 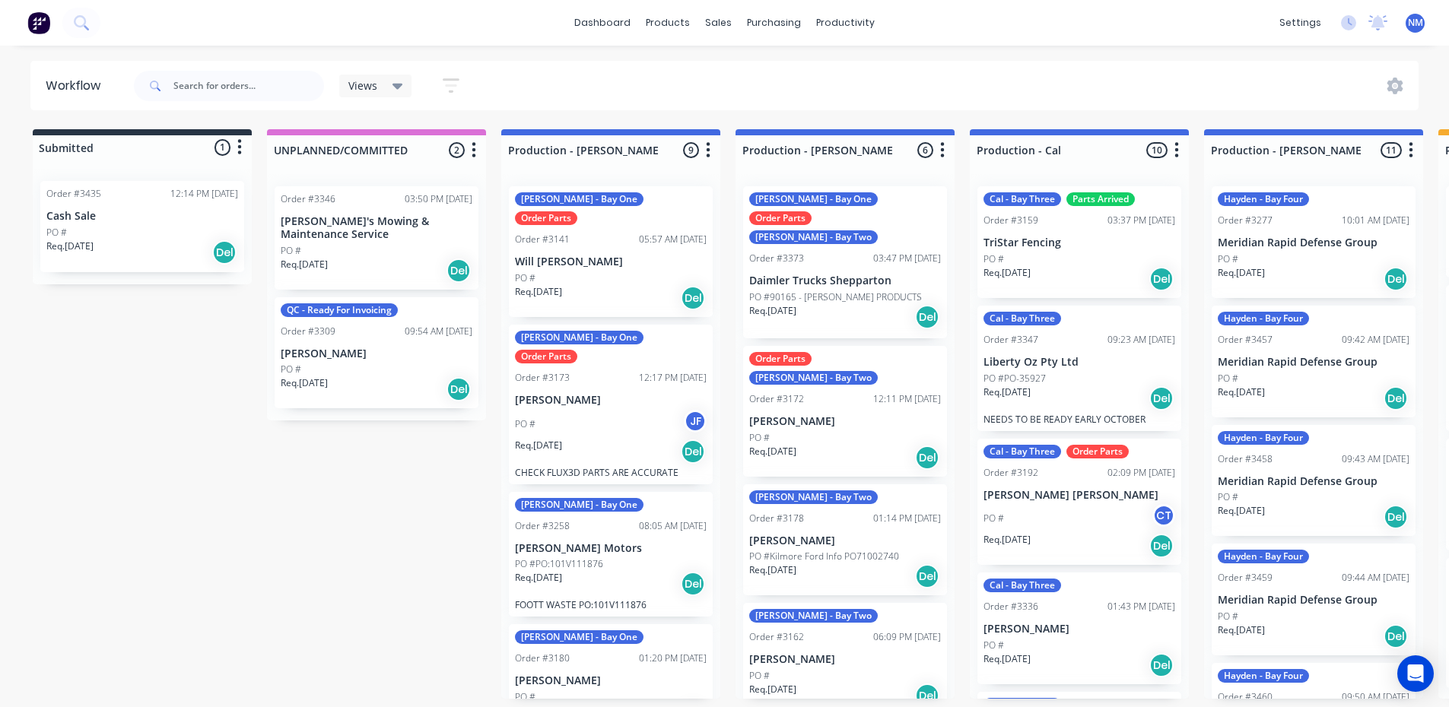 I want to click on div: productivity, so click(x=845, y=23).